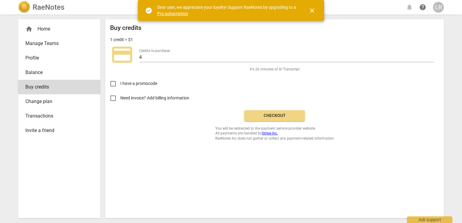  What do you see at coordinates (227, 10) in the screenshot?
I see `div: Dear user, we appreciate your loyalty! Support RaeNotes by upgrading to a` at bounding box center [227, 10].